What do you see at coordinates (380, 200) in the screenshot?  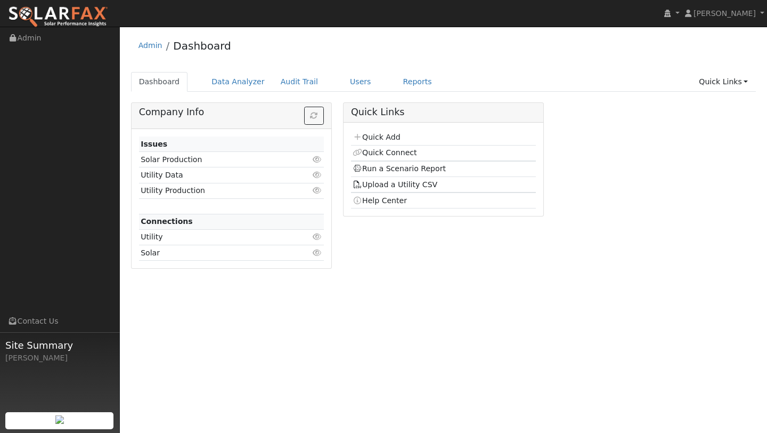 I see `a: Help Center` at bounding box center [380, 200].